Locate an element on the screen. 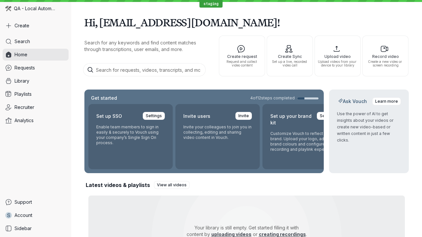  a: Recruiter is located at coordinates (36, 107).